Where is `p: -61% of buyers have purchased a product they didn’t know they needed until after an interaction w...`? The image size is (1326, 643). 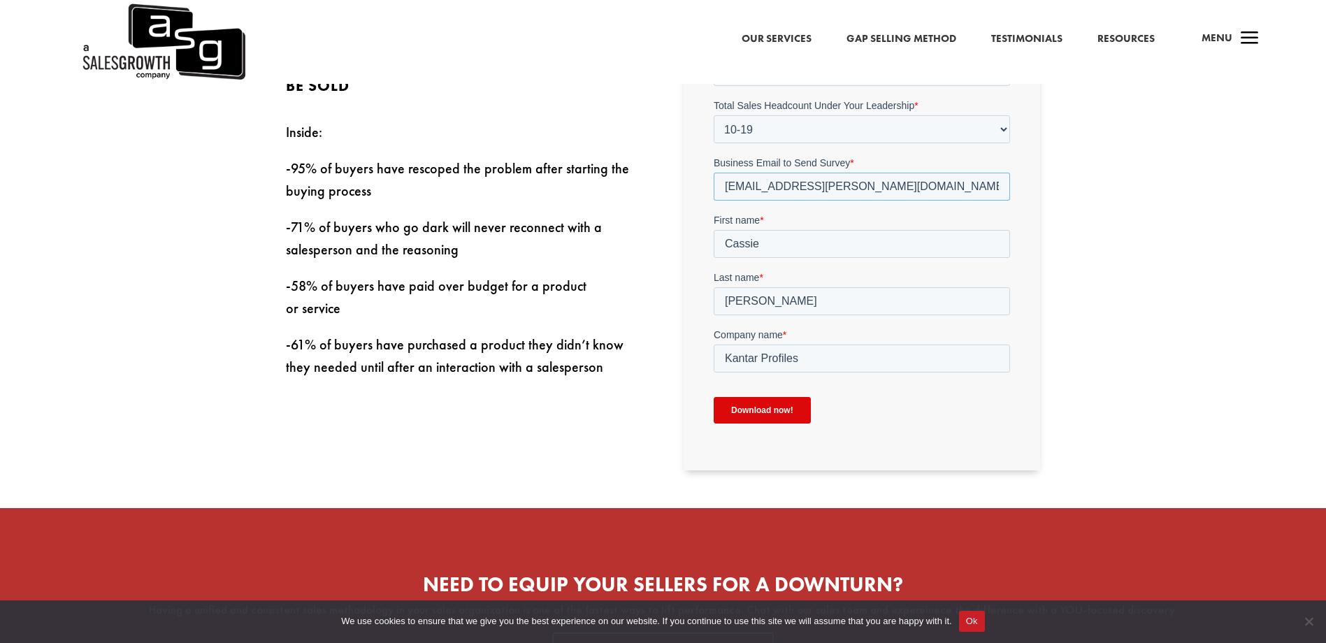 p: -61% of buyers have purchased a product they didn’t know they needed until after an interaction w... is located at coordinates (464, 356).